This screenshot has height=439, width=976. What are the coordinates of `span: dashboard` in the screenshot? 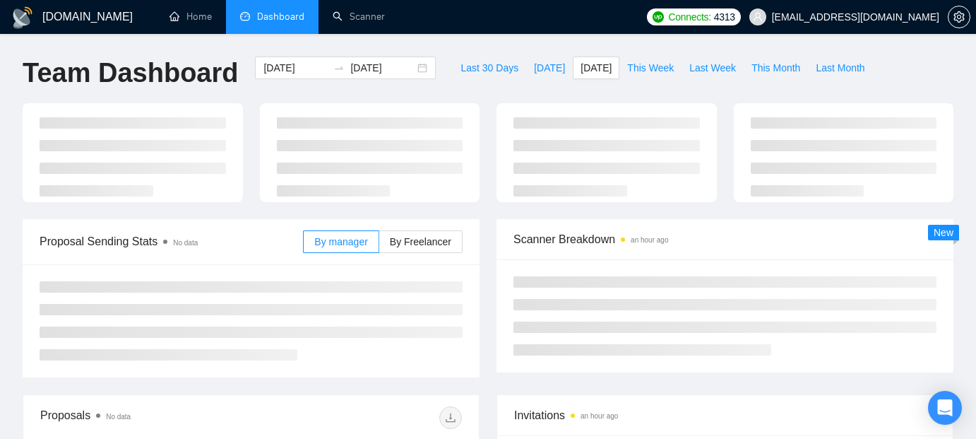 It's located at (245, 16).